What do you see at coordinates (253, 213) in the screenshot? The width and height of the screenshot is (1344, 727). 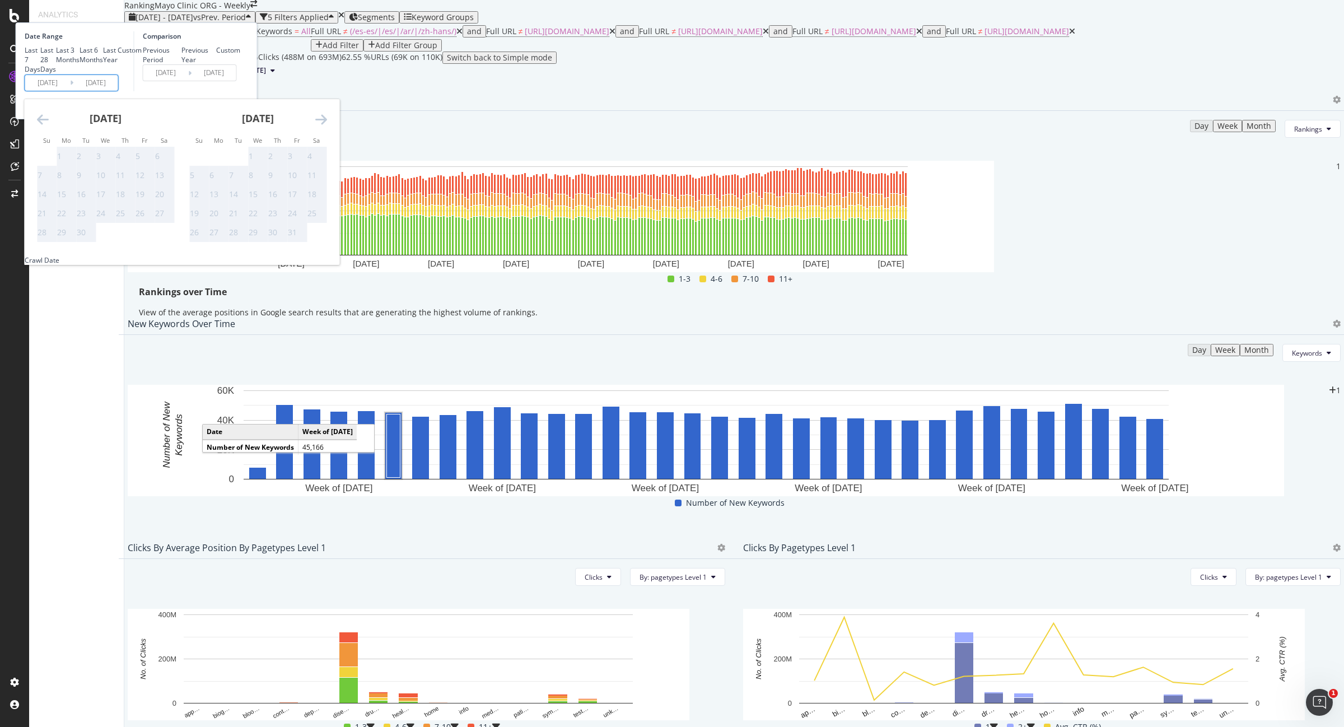 I see `div: 22` at bounding box center [253, 213].